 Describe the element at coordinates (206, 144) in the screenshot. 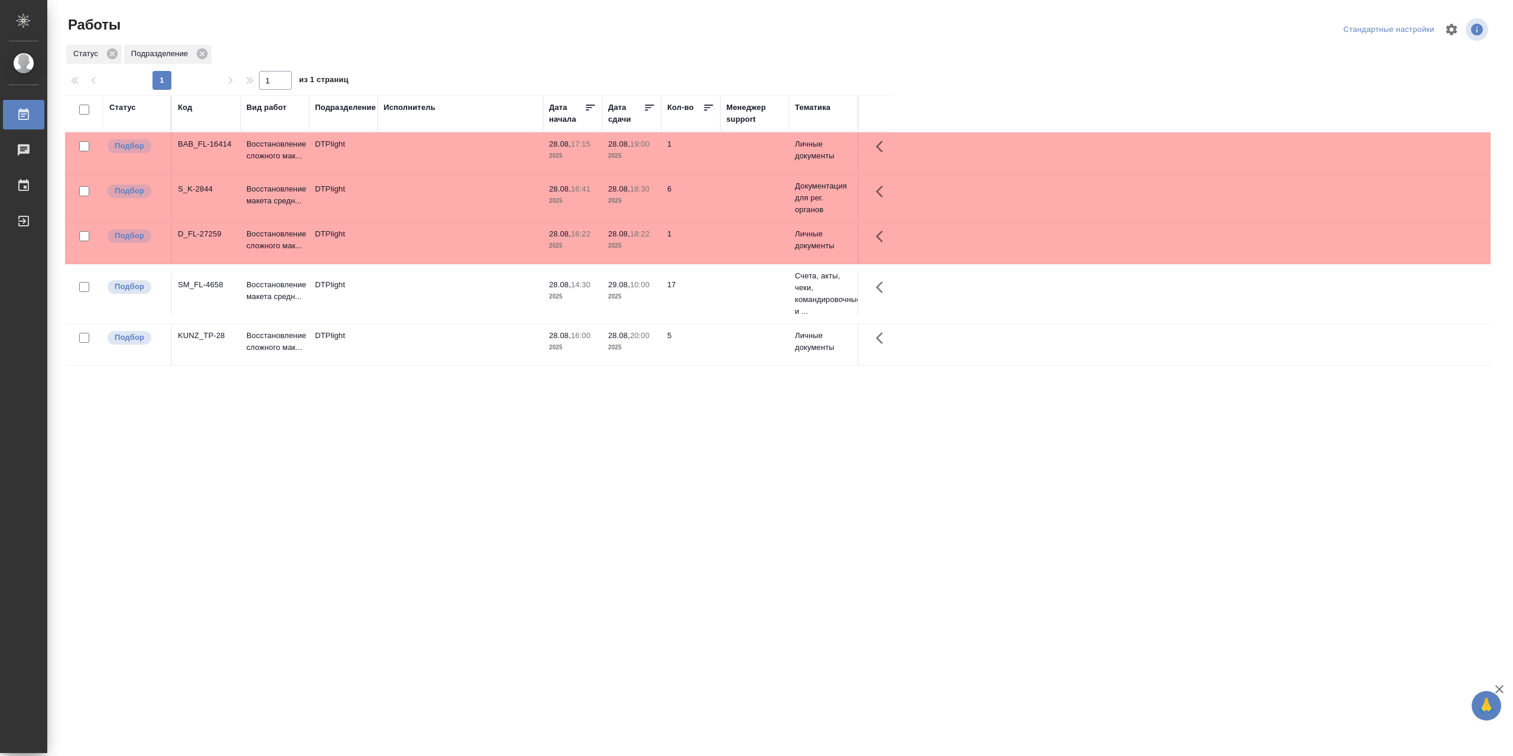

I see `div: BAB_FL-16414` at that location.